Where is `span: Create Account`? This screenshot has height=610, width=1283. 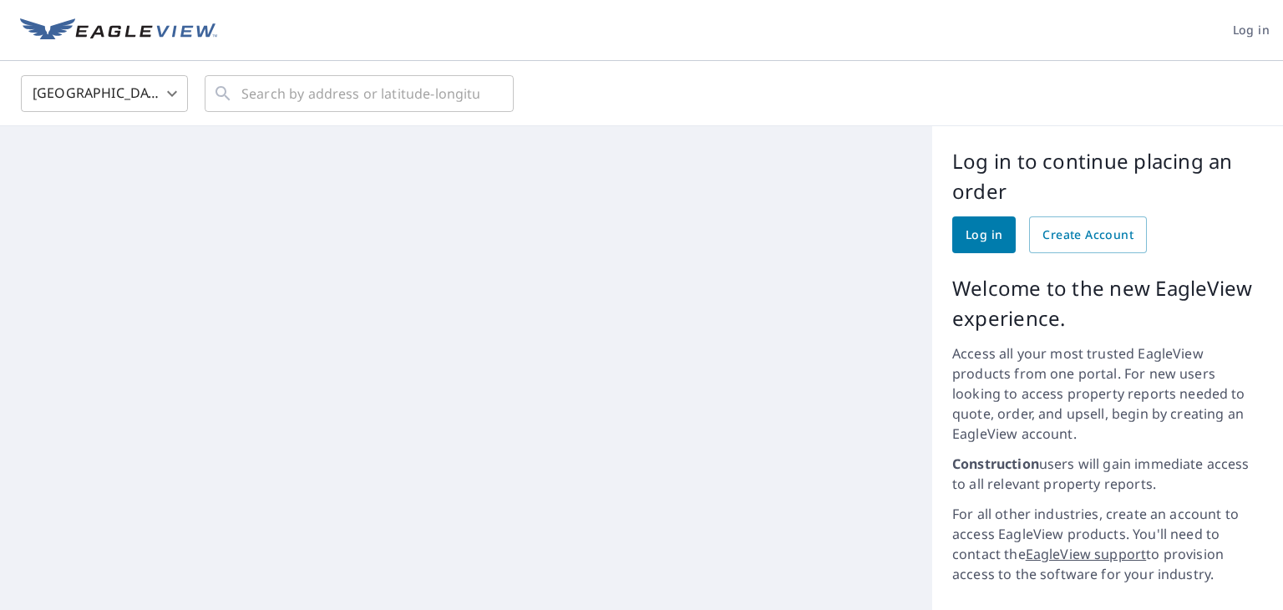 span: Create Account is located at coordinates (1087, 235).